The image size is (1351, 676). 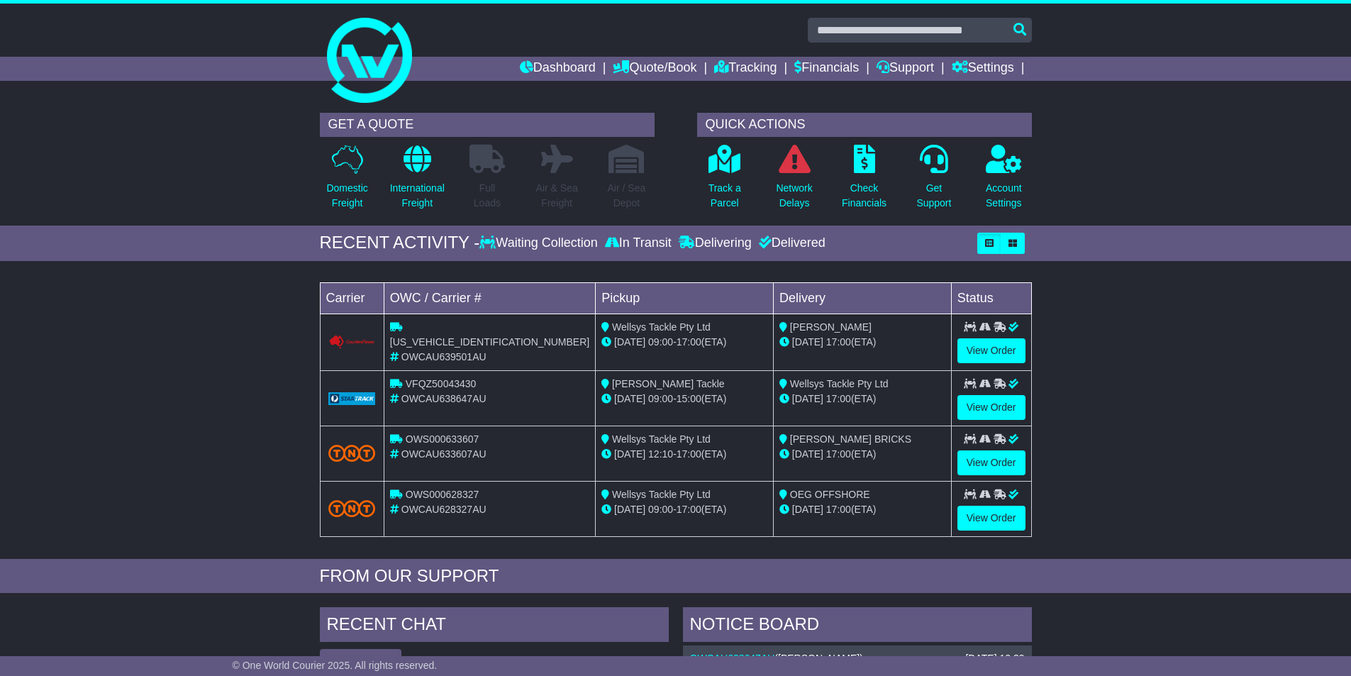 I want to click on button: View All Chats, so click(x=360, y=661).